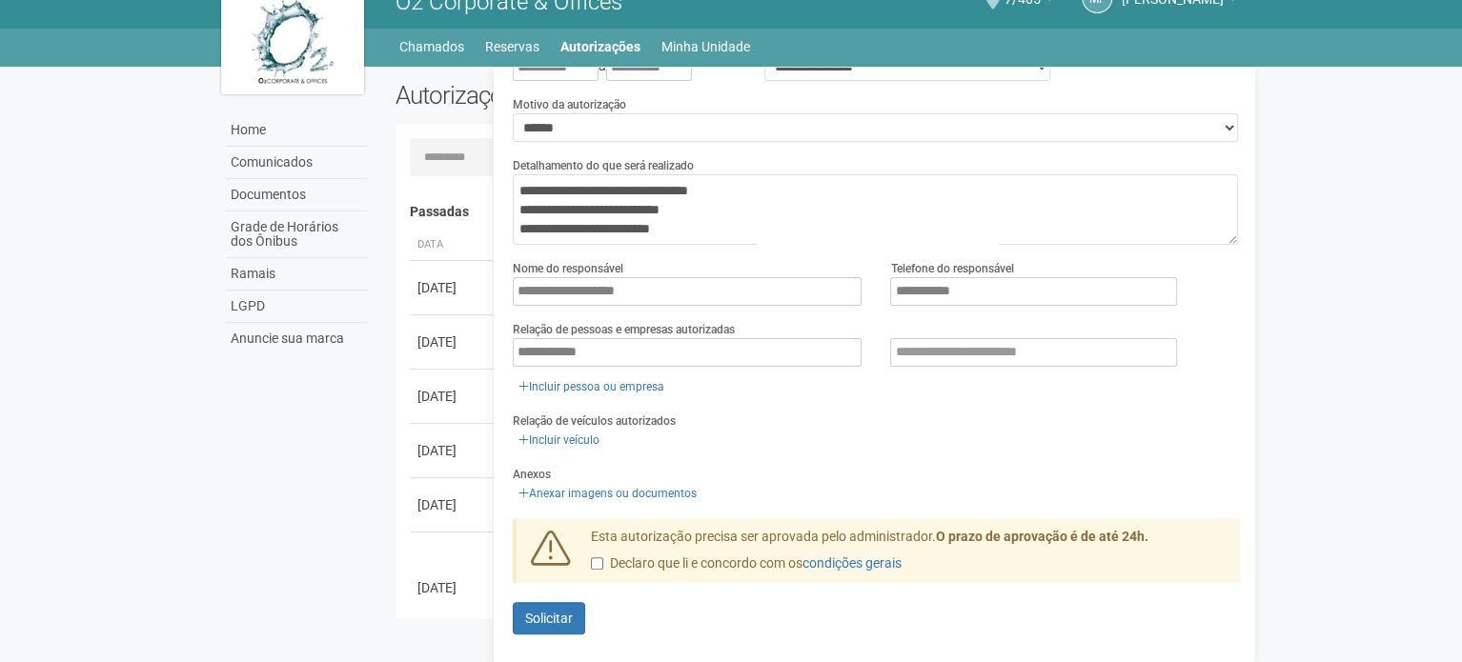 The width and height of the screenshot is (1462, 662). I want to click on label: Relação de pessoas e empresas autorizadas, so click(623, 330).